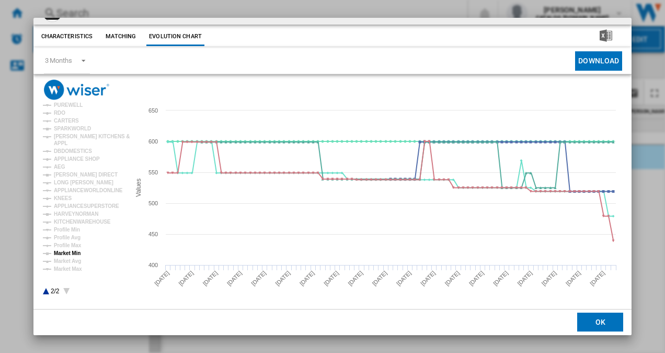 Image resolution: width=665 pixels, height=353 pixels. I want to click on tspan: Profile Max, so click(67, 245).